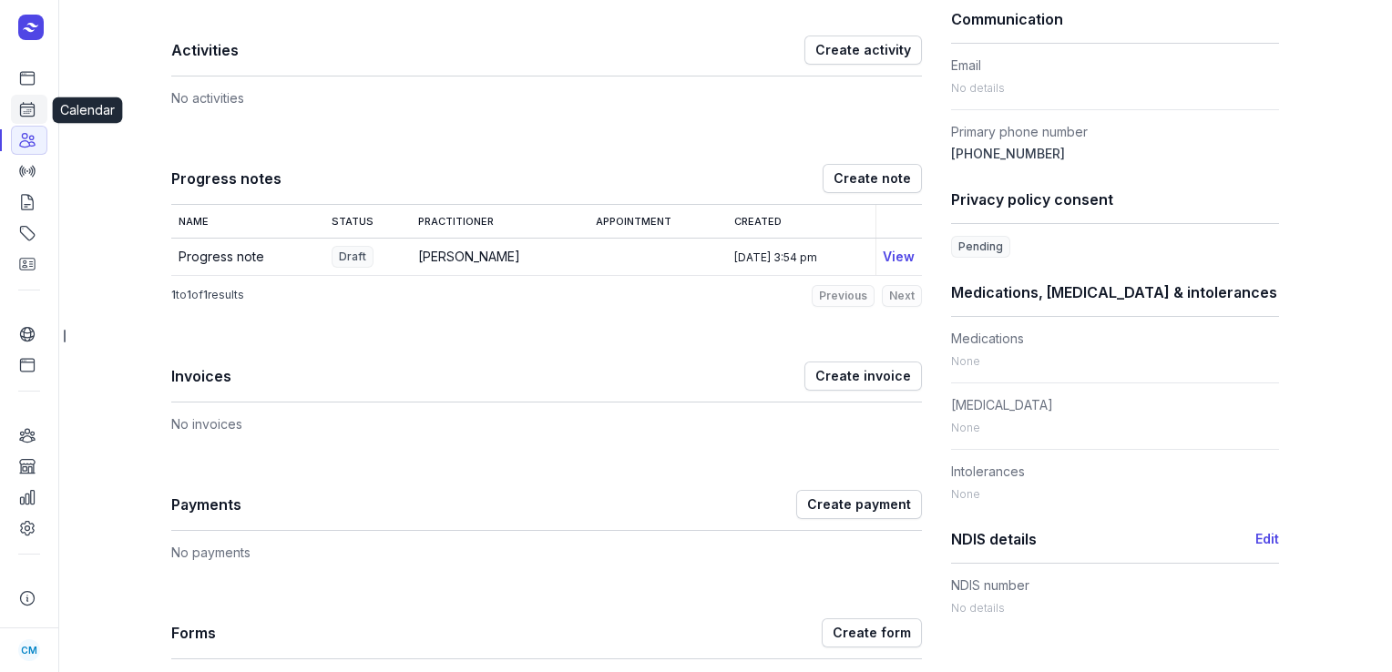  I want to click on div: No payments, so click(546, 547).